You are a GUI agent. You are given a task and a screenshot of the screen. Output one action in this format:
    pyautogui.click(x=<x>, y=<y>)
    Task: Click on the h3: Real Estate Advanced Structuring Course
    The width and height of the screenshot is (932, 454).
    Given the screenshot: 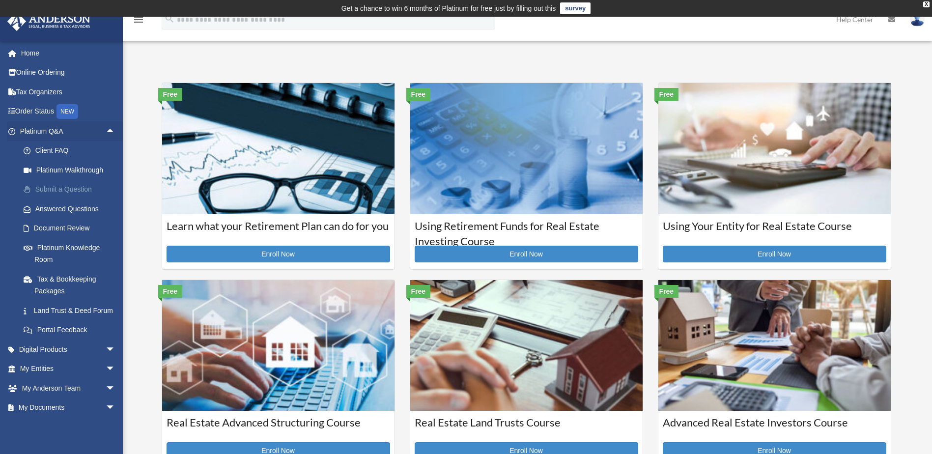 What is the action you would take?
    pyautogui.click(x=278, y=428)
    